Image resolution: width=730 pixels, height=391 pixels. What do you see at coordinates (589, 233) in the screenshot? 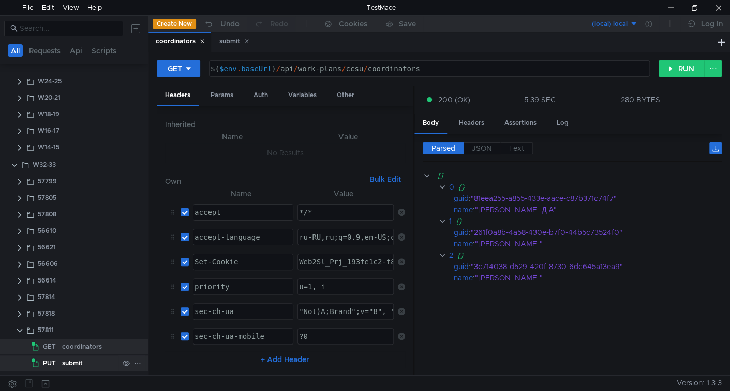
I see `div: "261f0a8b-4a58-430e-b7f0-44b5c73524f0"` at bounding box center [589, 233].